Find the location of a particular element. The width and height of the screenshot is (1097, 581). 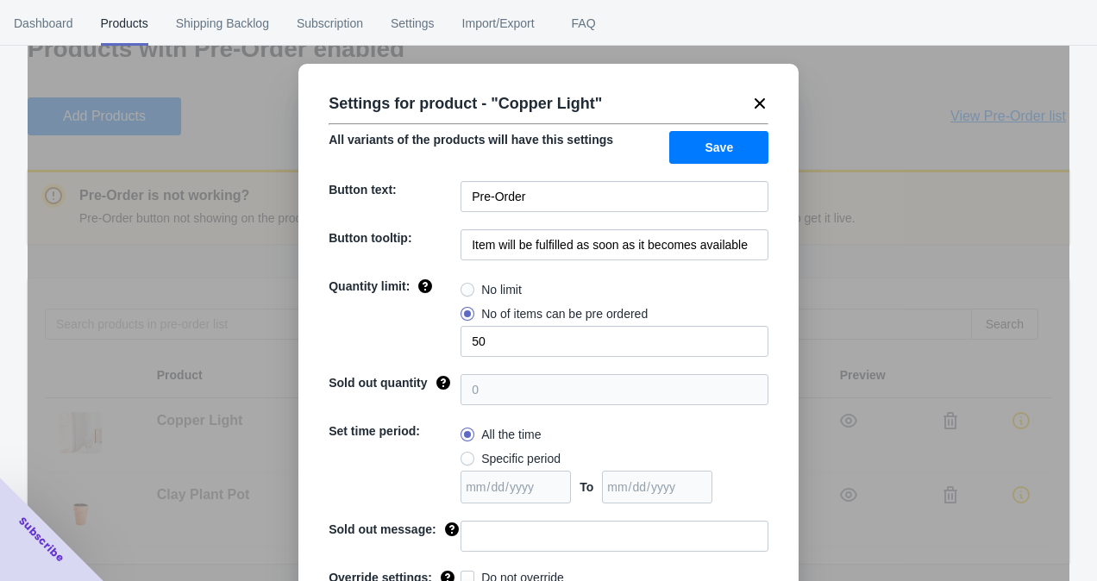

span: To is located at coordinates (587, 487).